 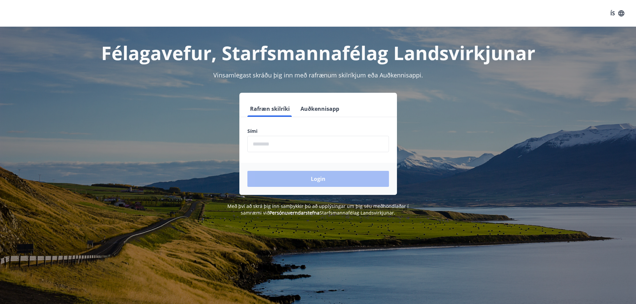 What do you see at coordinates (320, 109) in the screenshot?
I see `button: Auðkennisapp` at bounding box center [320, 109].